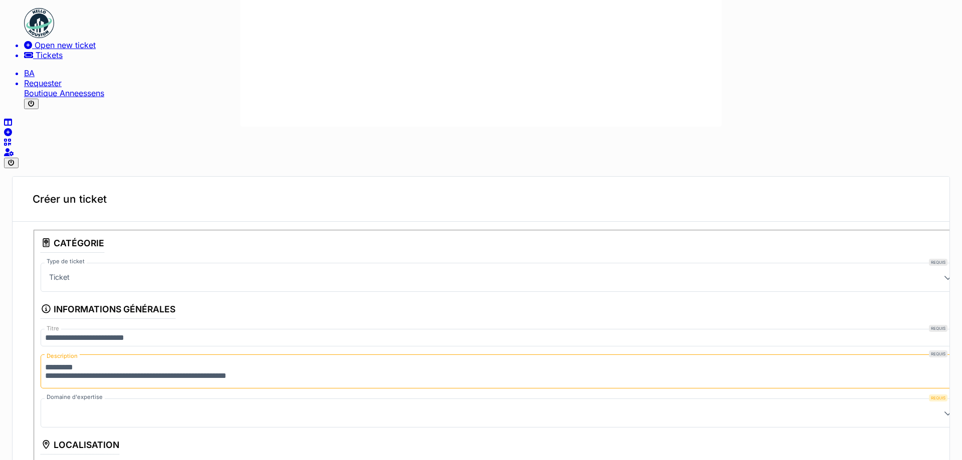 The width and height of the screenshot is (962, 460). Describe the element at coordinates (491, 83) in the screenshot. I see `div: Requester` at that location.